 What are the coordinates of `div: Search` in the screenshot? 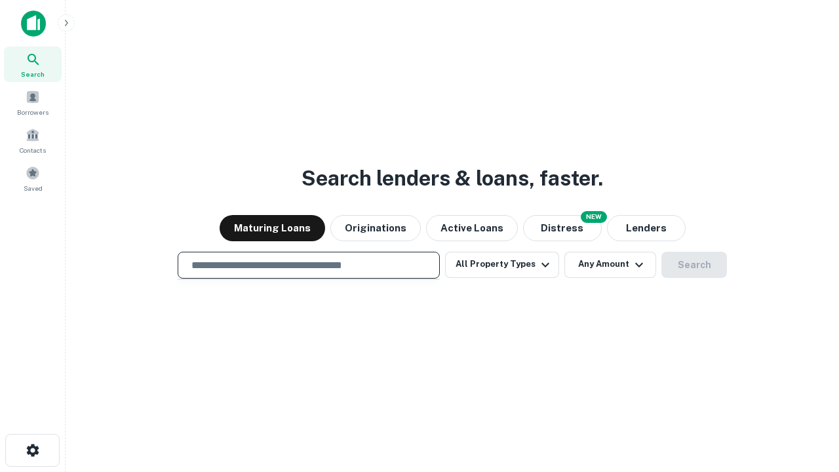 It's located at (33, 64).